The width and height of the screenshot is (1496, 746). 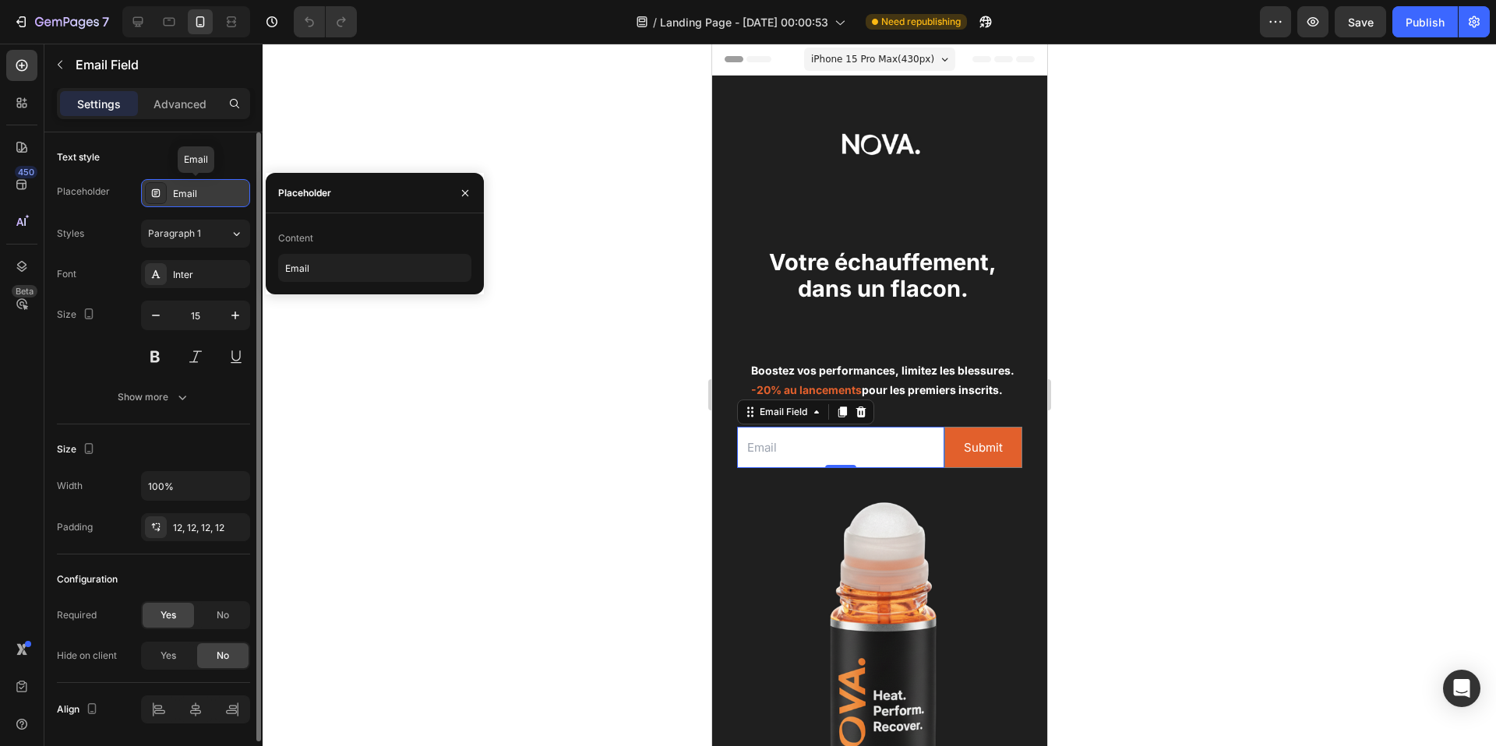 I want to click on button: Publish, so click(x=1425, y=22).